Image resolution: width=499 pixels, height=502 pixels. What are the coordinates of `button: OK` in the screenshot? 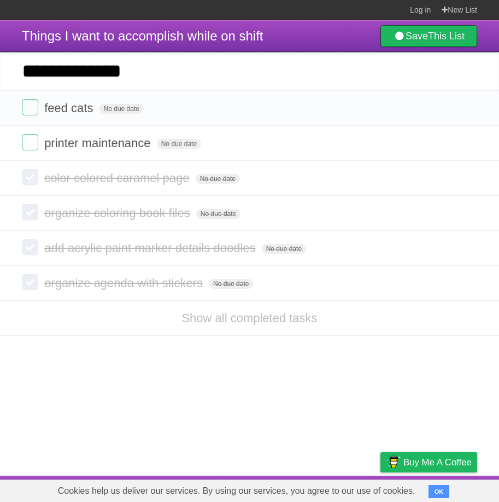 It's located at (439, 491).